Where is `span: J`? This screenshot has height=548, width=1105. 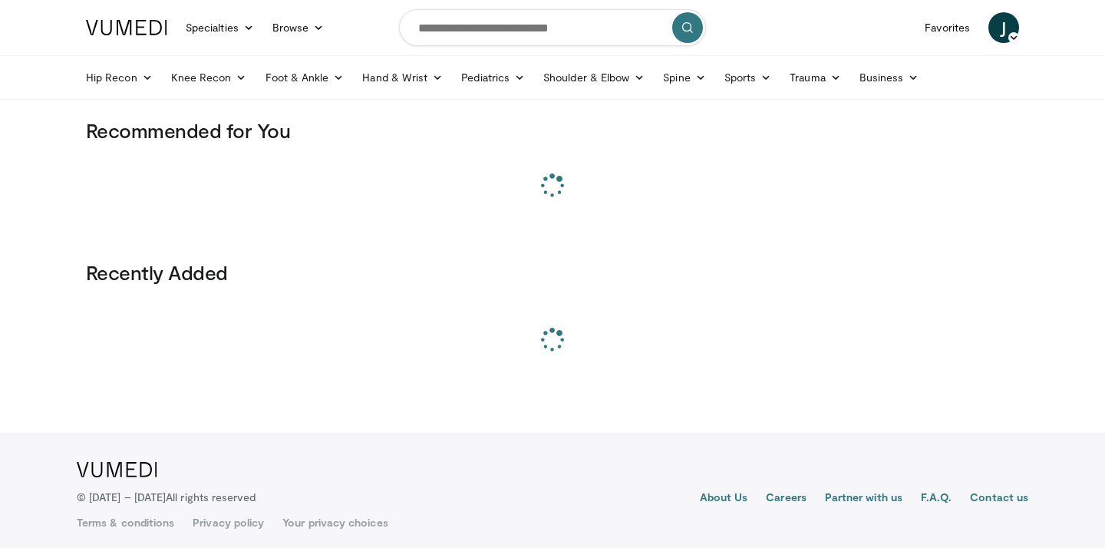
span: J is located at coordinates (1004, 28).